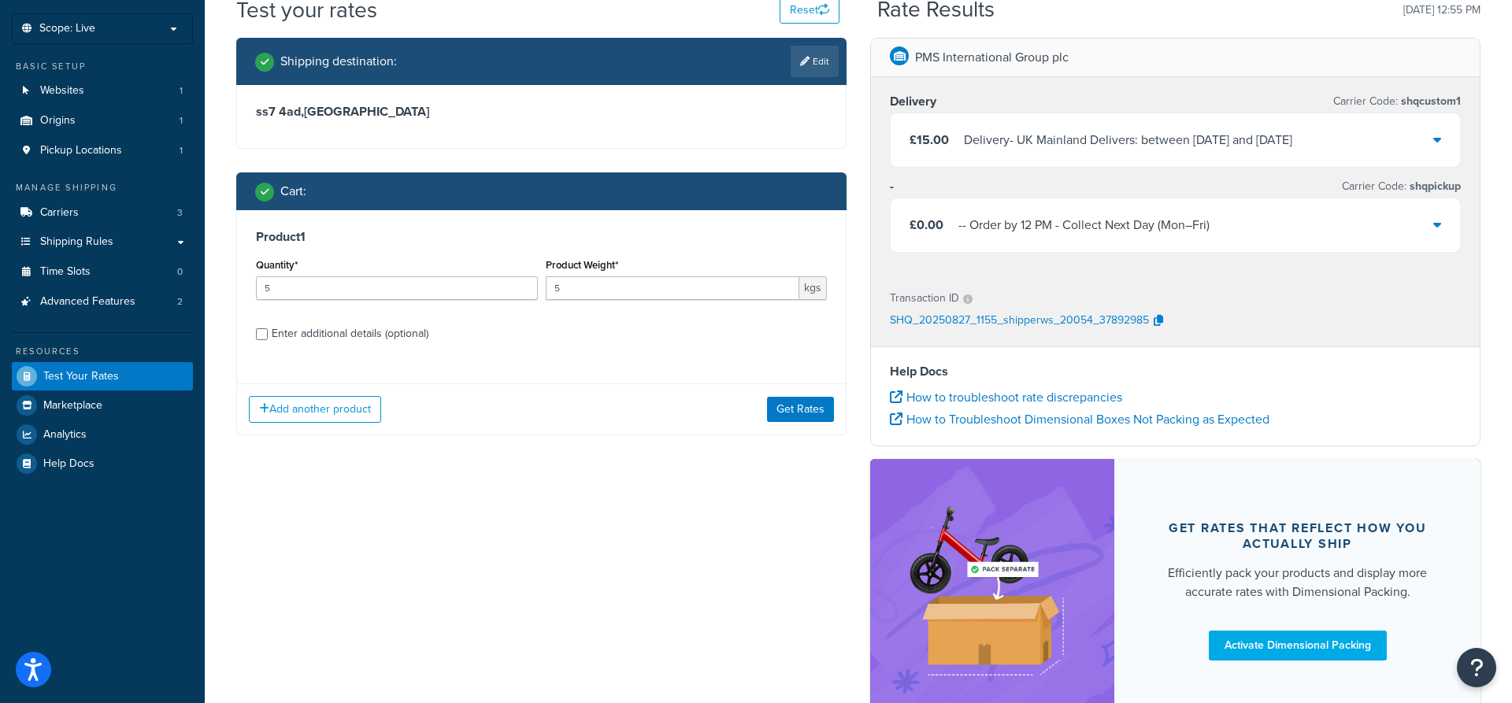 This screenshot has height=703, width=1512. Describe the element at coordinates (102, 91) in the screenshot. I see `li: Websites` at that location.